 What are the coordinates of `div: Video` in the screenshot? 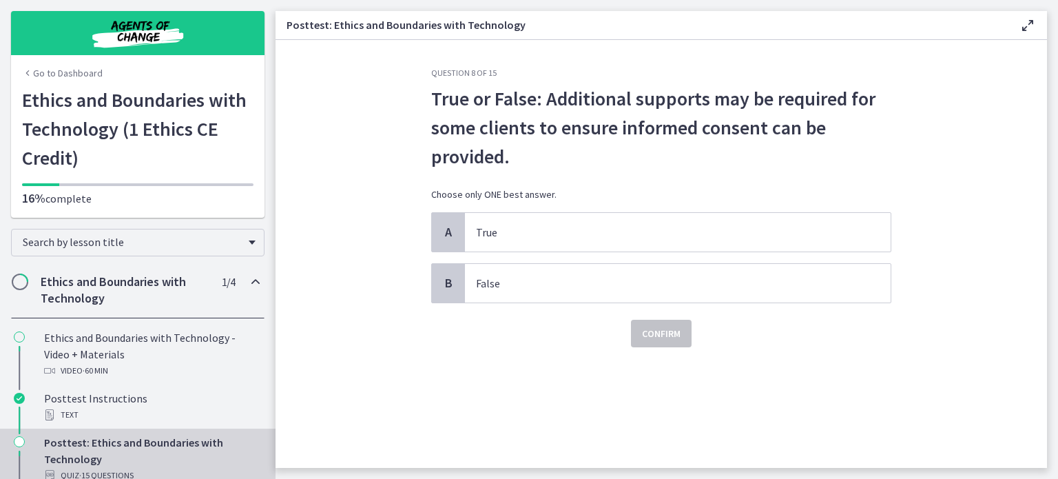 It's located at (151, 370).